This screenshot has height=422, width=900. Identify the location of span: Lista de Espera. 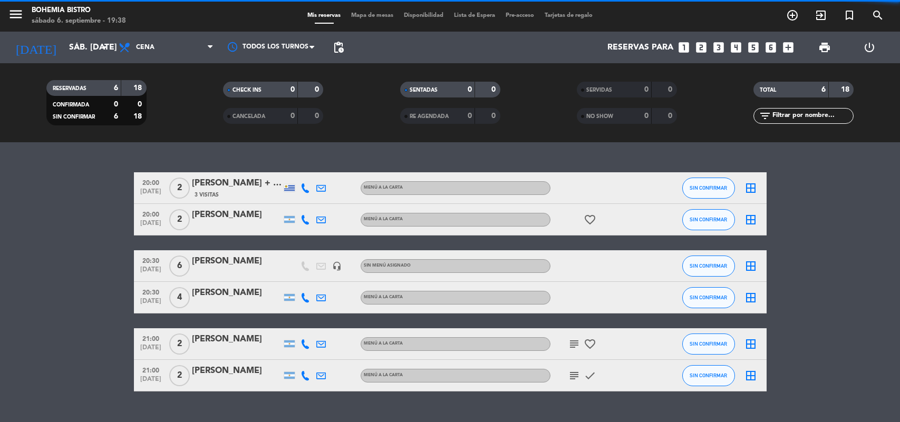
(475, 15).